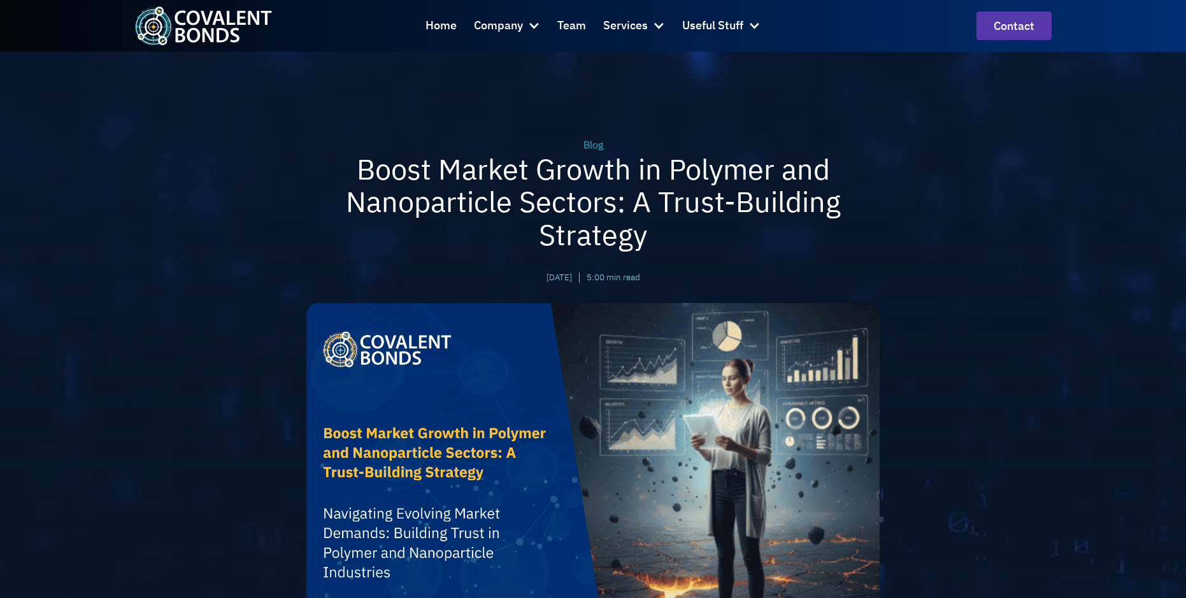 The height and width of the screenshot is (598, 1186). I want to click on img: Covalent Bonds White / Teal Logo, so click(203, 25).